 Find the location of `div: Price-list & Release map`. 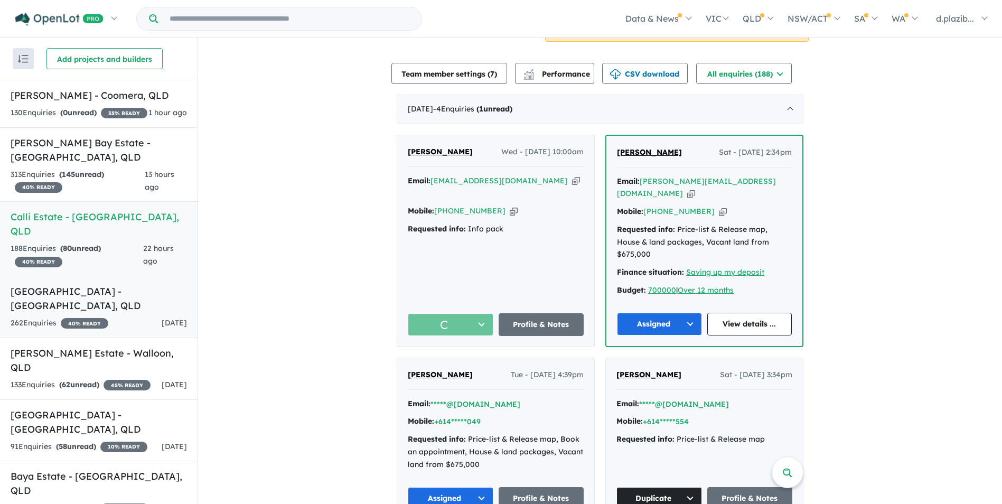

div: Price-list & Release map is located at coordinates (704, 440).